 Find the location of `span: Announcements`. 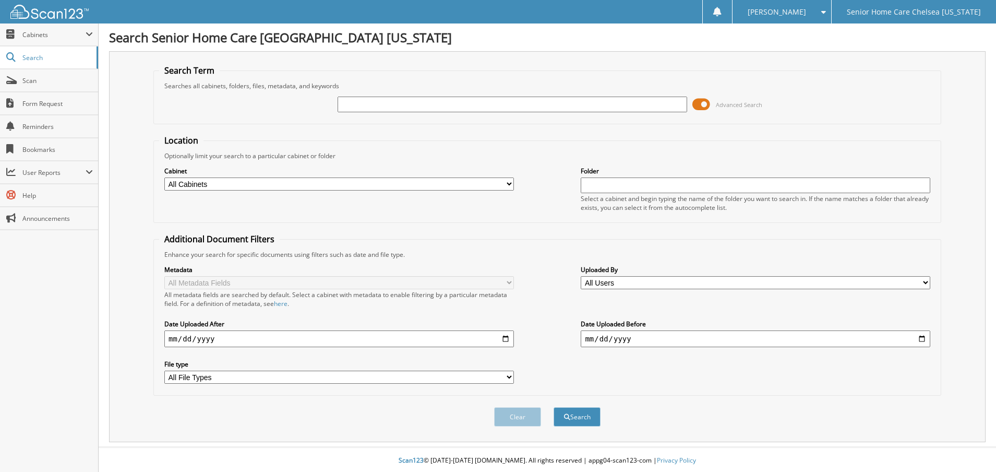

span: Announcements is located at coordinates (57, 218).